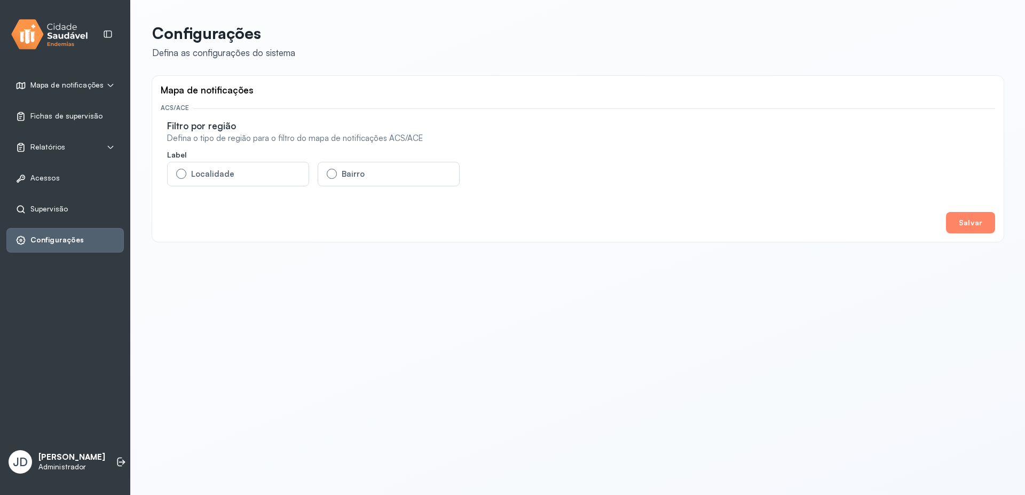  Describe the element at coordinates (577, 90) in the screenshot. I see `div: Mapa de notificações` at that location.